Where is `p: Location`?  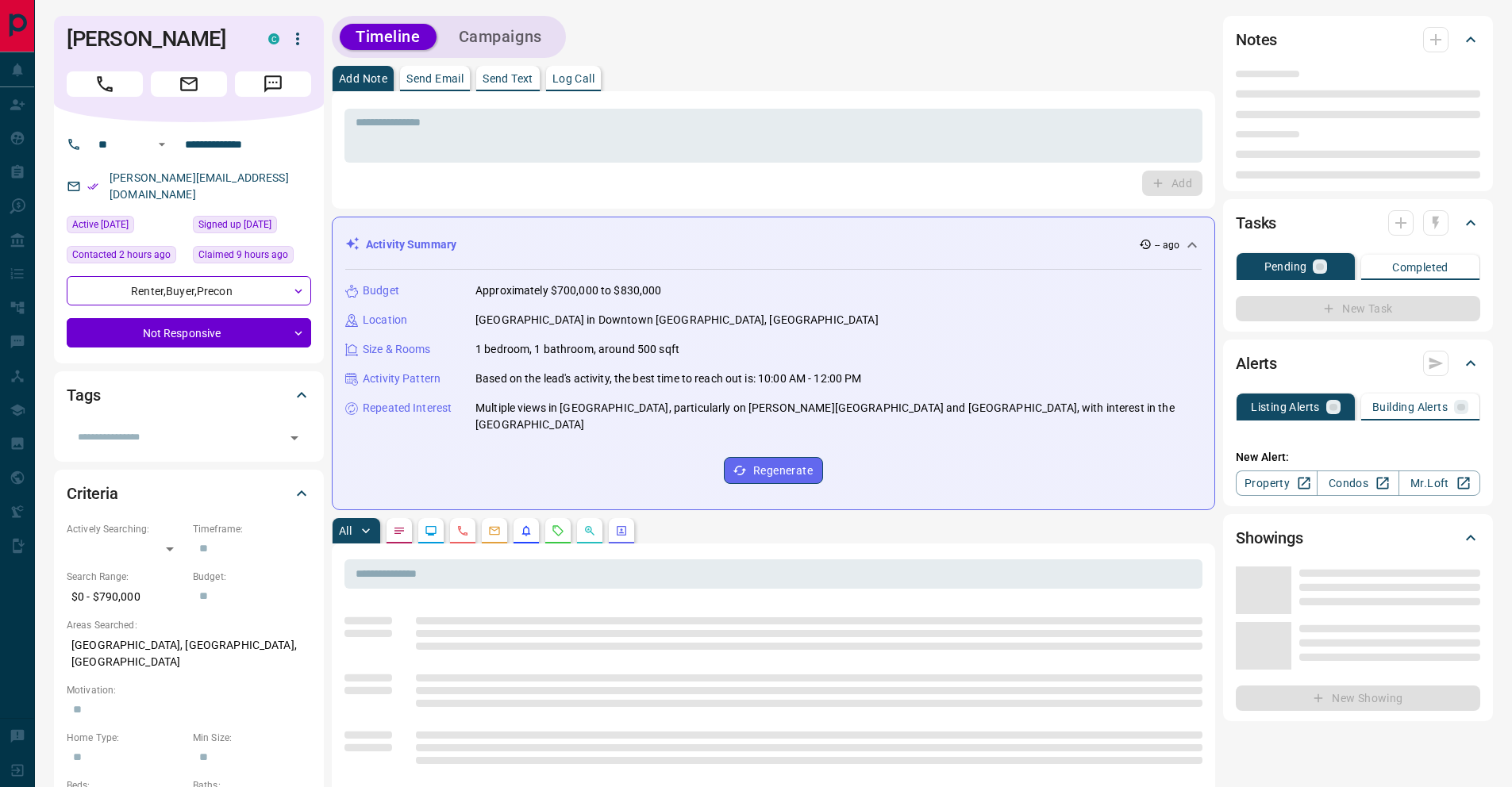 p: Location is located at coordinates (385, 320).